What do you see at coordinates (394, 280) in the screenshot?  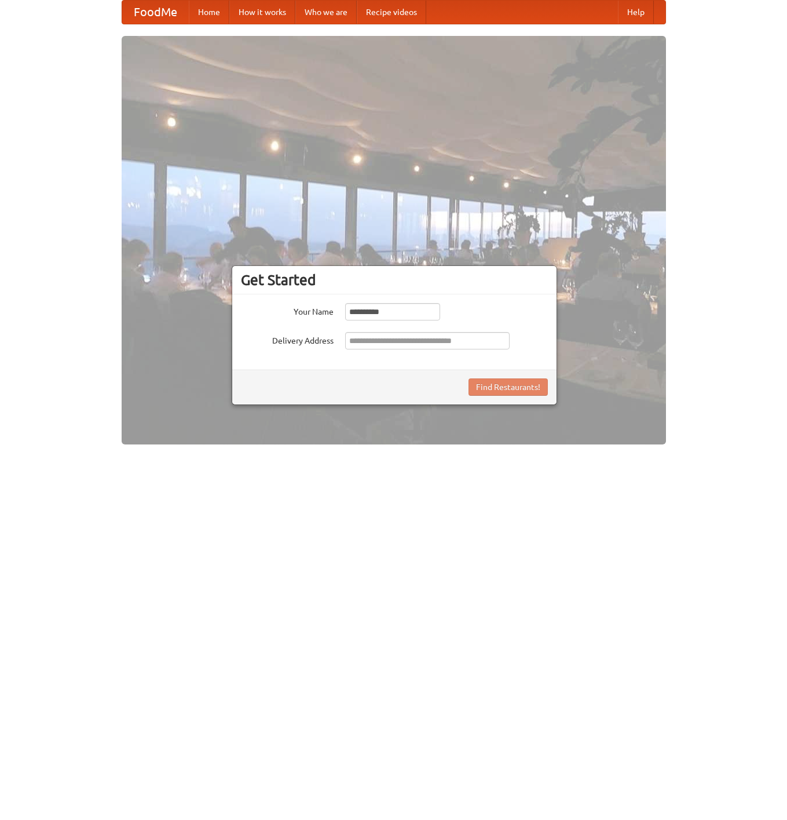 I see `h3: Get Started` at bounding box center [394, 280].